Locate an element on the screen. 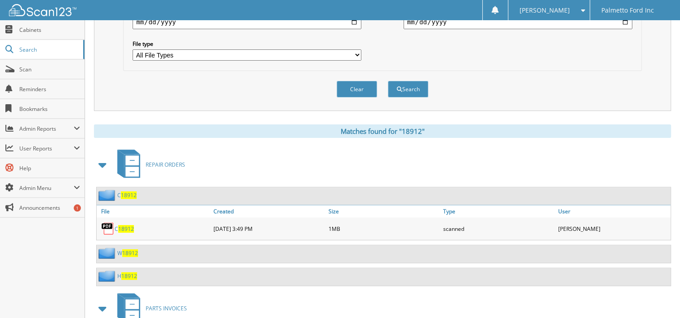  a: Created is located at coordinates (268, 211).